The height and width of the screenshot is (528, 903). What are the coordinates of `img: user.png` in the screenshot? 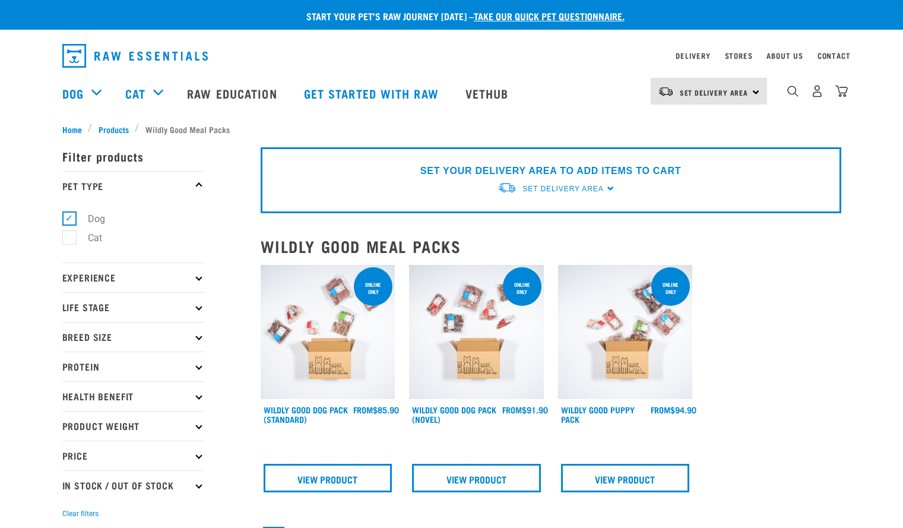 It's located at (817, 91).